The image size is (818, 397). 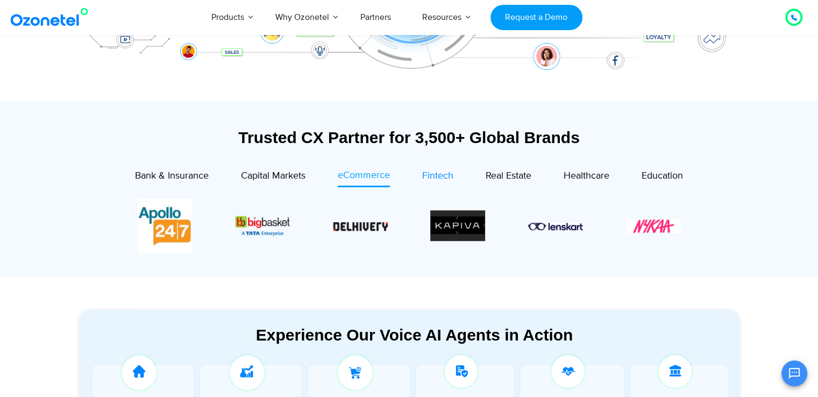 What do you see at coordinates (508, 177) in the screenshot?
I see `a: Real Estate` at bounding box center [508, 177].